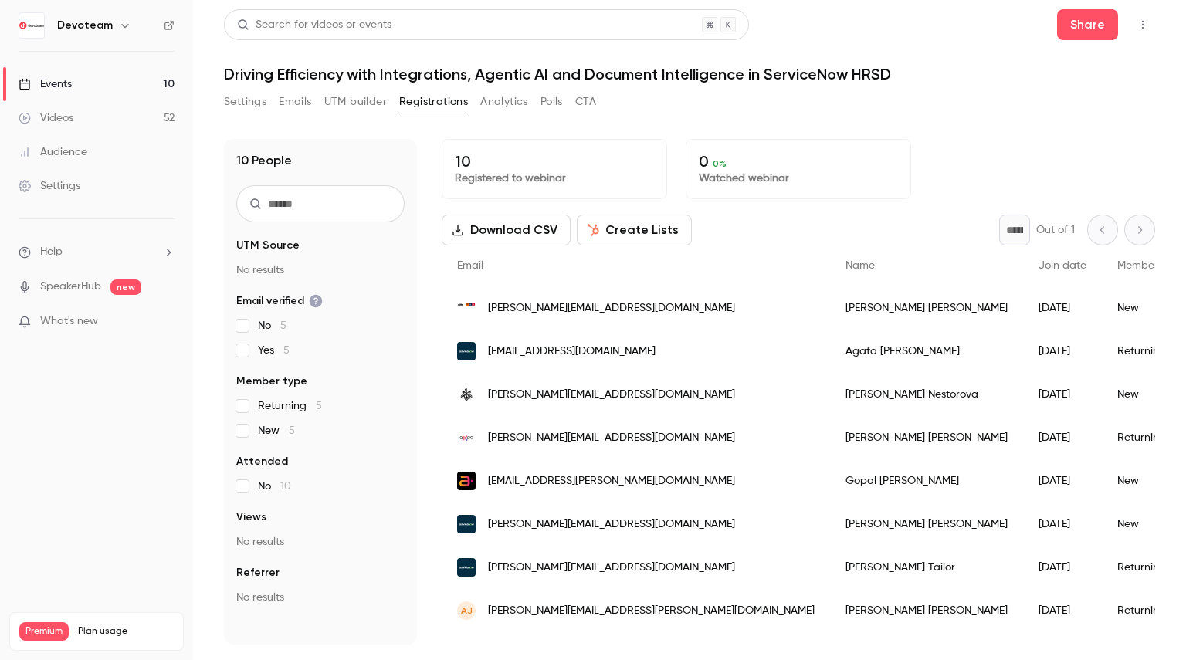 The height and width of the screenshot is (660, 1186). I want to click on button: Registrations, so click(433, 102).